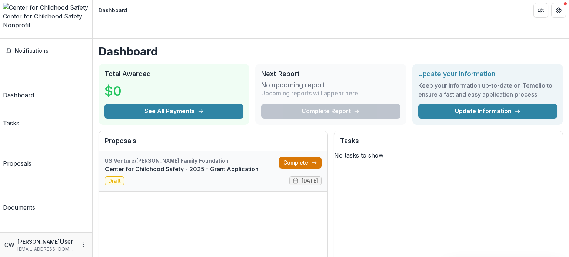  What do you see at coordinates (17, 149) in the screenshot?
I see `a: Proposals` at bounding box center [17, 149].